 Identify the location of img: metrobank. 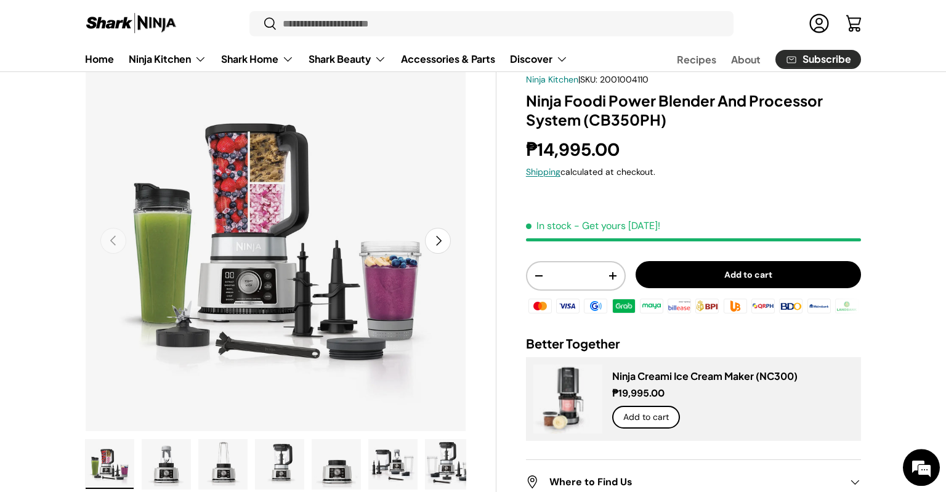
(818, 306).